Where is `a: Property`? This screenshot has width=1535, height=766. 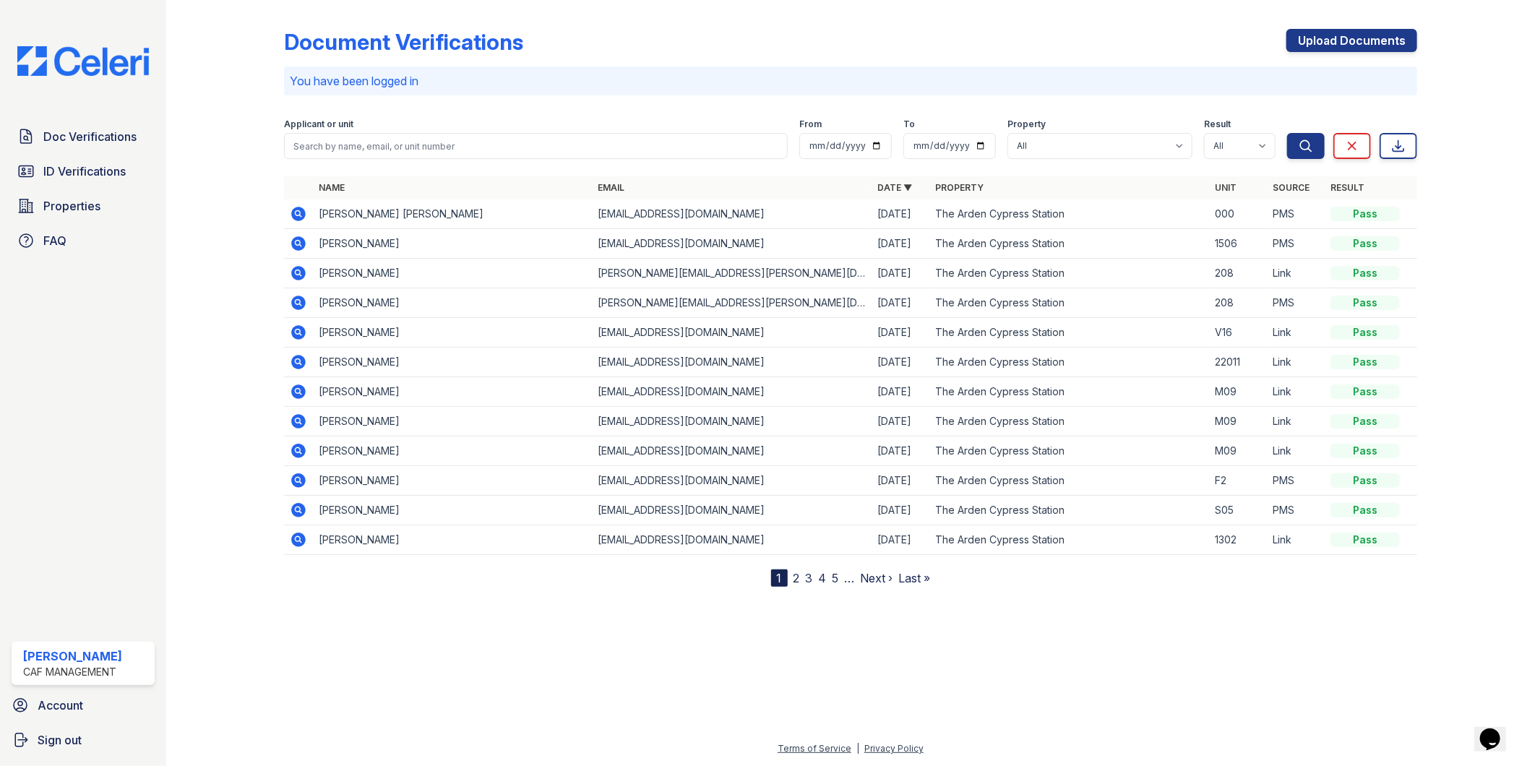 a: Property is located at coordinates (959, 187).